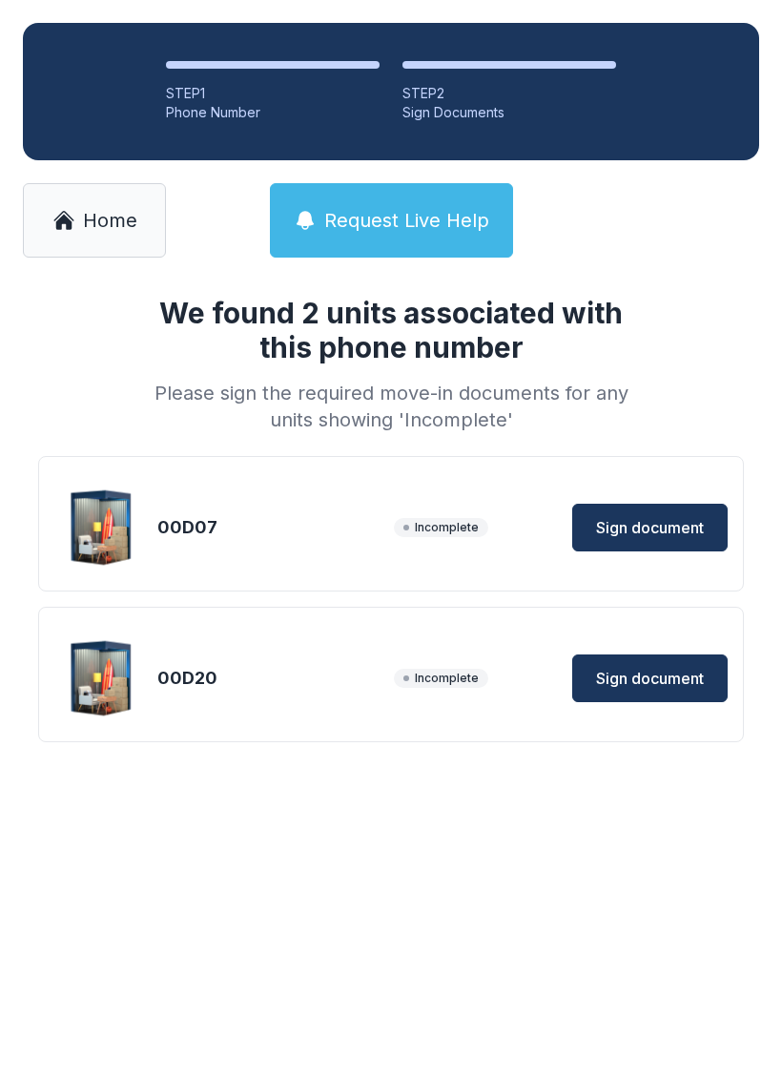  Describe the element at coordinates (272, 678) in the screenshot. I see `div: 00D20` at that location.